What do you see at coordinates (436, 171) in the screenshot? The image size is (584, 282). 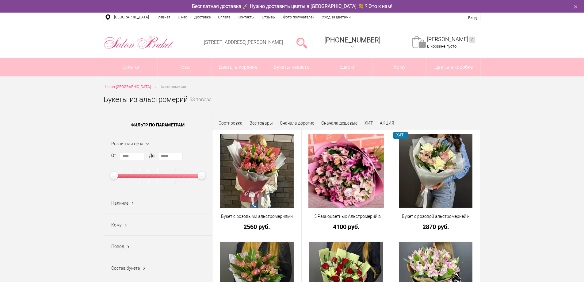 I see `img: Букет с розовой альстромерией и розами` at bounding box center [436, 171].